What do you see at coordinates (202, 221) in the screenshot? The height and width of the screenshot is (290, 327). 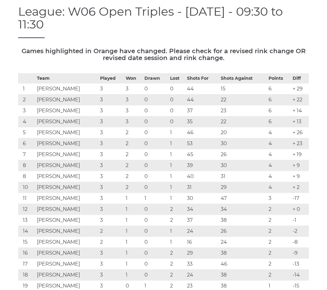 I see `td: 37` at bounding box center [202, 221].